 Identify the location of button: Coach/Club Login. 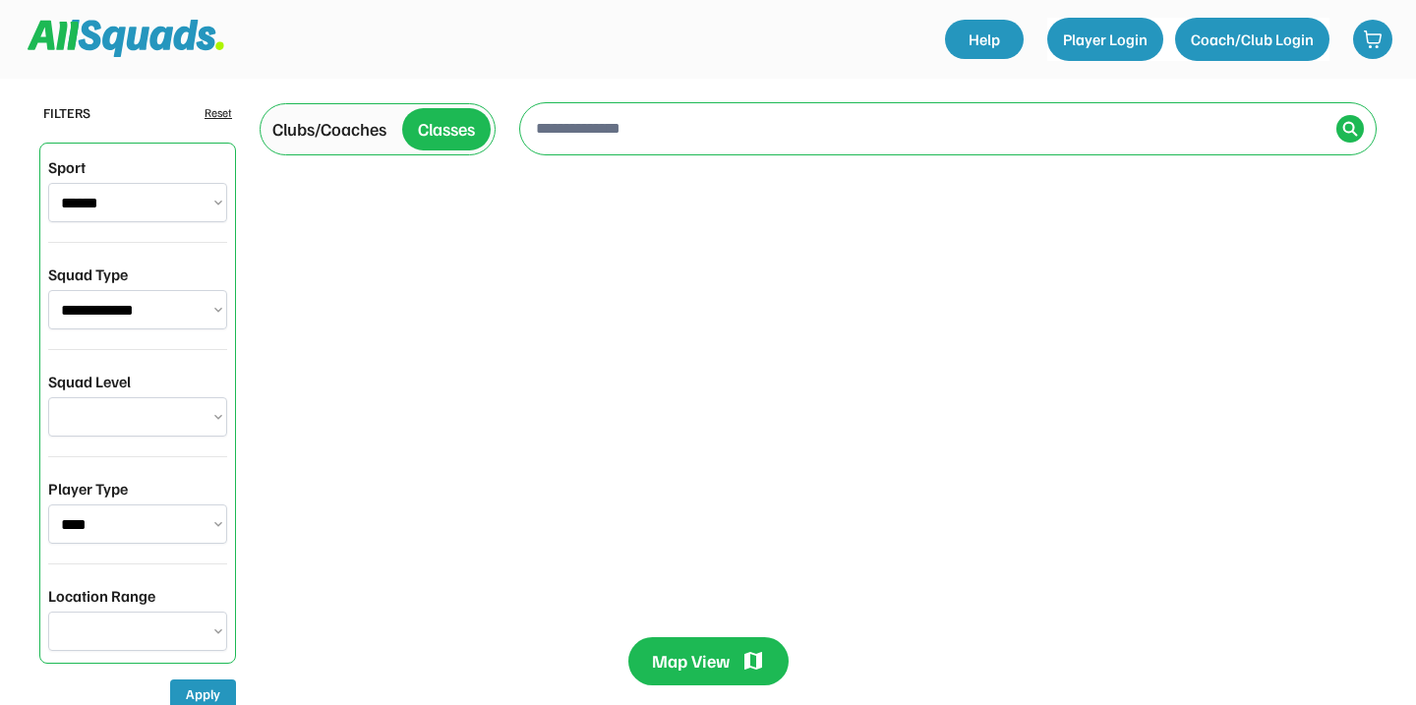
(1251, 39).